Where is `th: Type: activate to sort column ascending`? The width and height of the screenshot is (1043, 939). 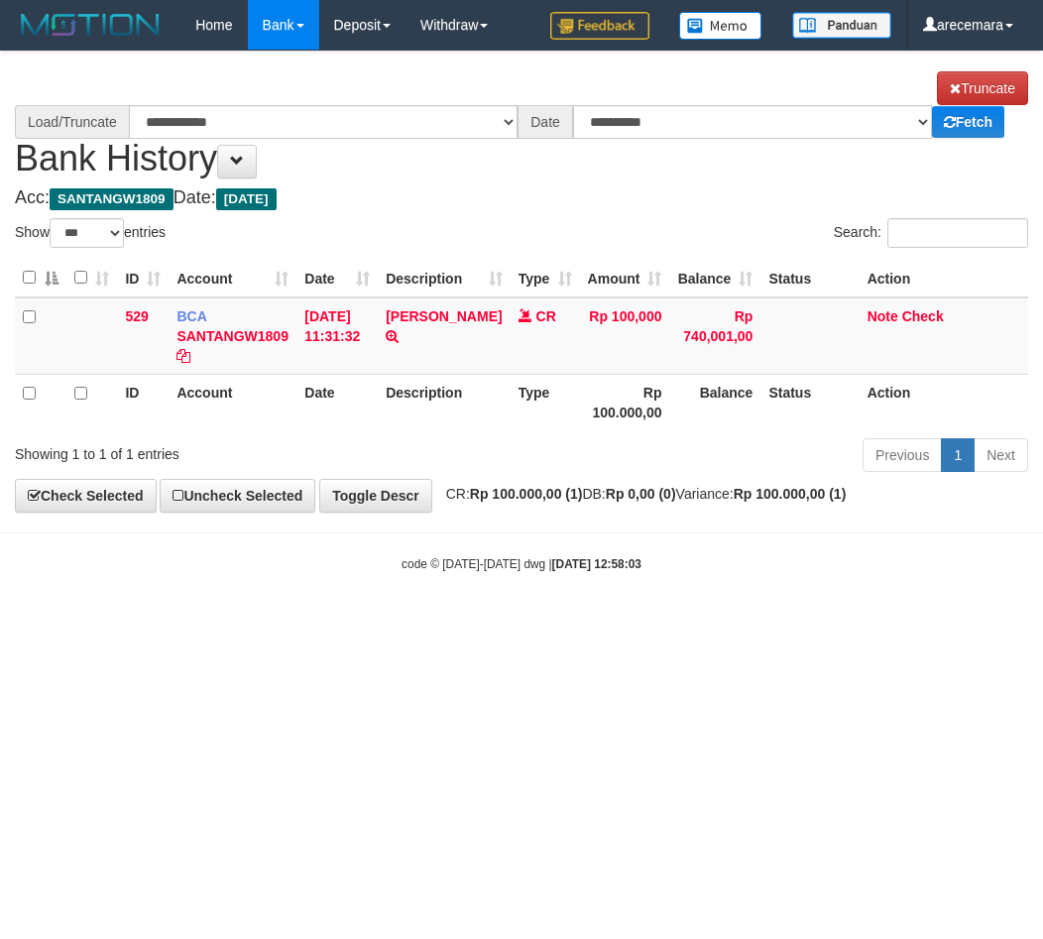 th: Type: activate to sort column ascending is located at coordinates (545, 278).